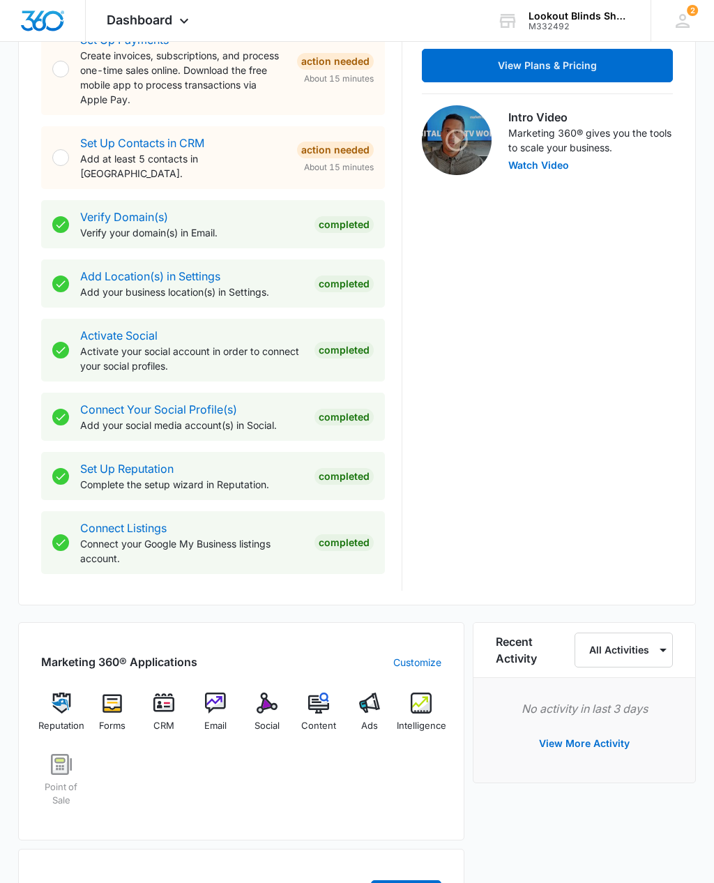  Describe the element at coordinates (192, 425) in the screenshot. I see `p: Add your social media account(s) in Social.` at that location.